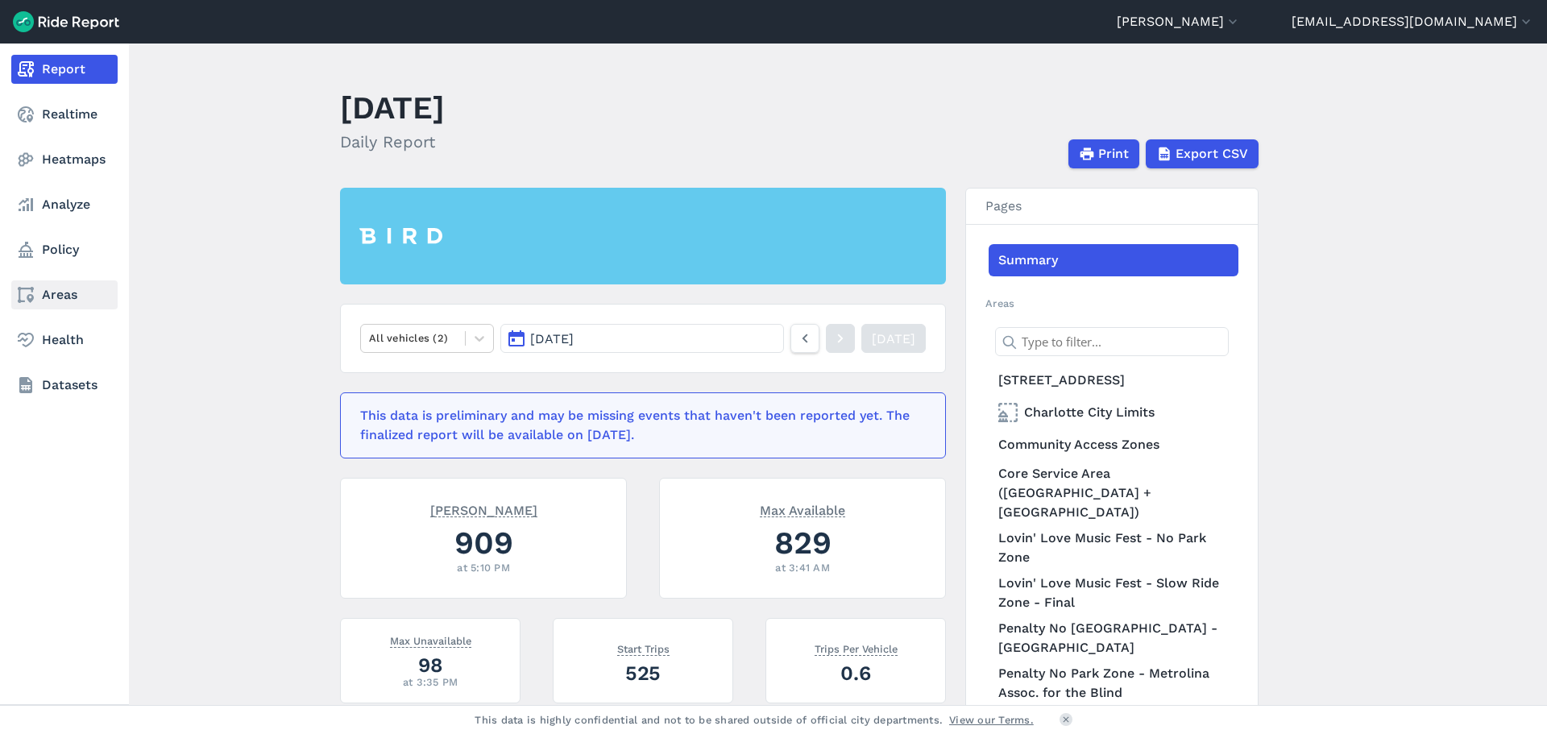  I want to click on a: Analyze, so click(64, 205).